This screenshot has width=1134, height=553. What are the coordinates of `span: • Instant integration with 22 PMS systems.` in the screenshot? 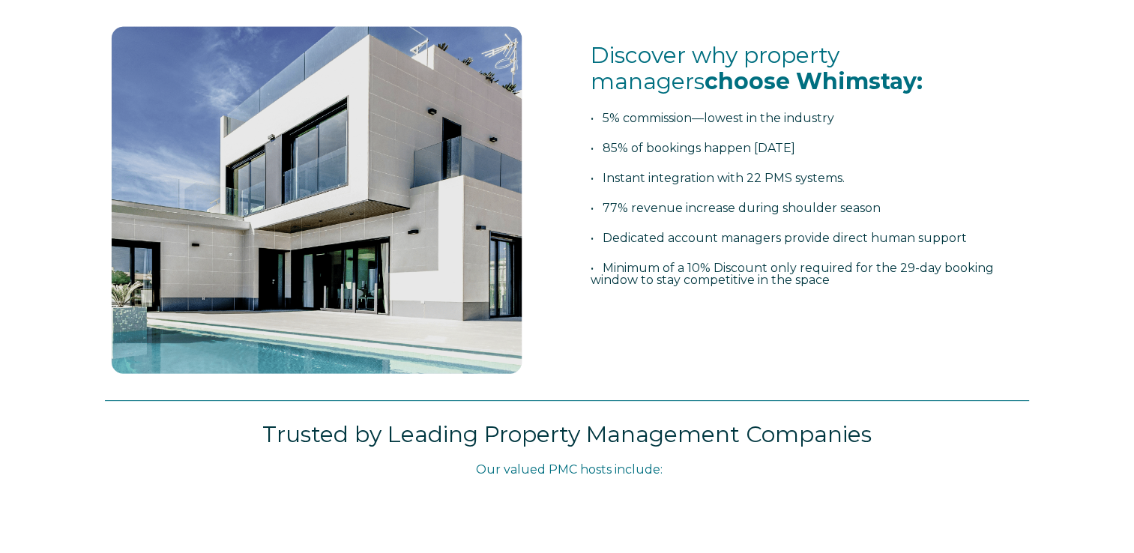 It's located at (718, 178).